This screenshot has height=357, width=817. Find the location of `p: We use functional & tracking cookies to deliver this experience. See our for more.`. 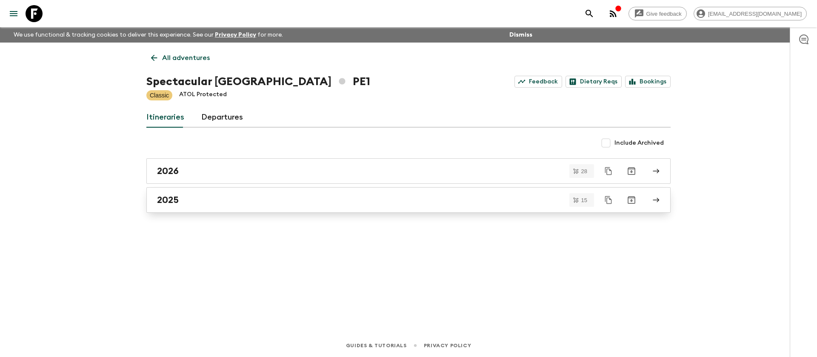

p: We use functional & tracking cookies to deliver this experience. See our for more. is located at coordinates (148, 35).